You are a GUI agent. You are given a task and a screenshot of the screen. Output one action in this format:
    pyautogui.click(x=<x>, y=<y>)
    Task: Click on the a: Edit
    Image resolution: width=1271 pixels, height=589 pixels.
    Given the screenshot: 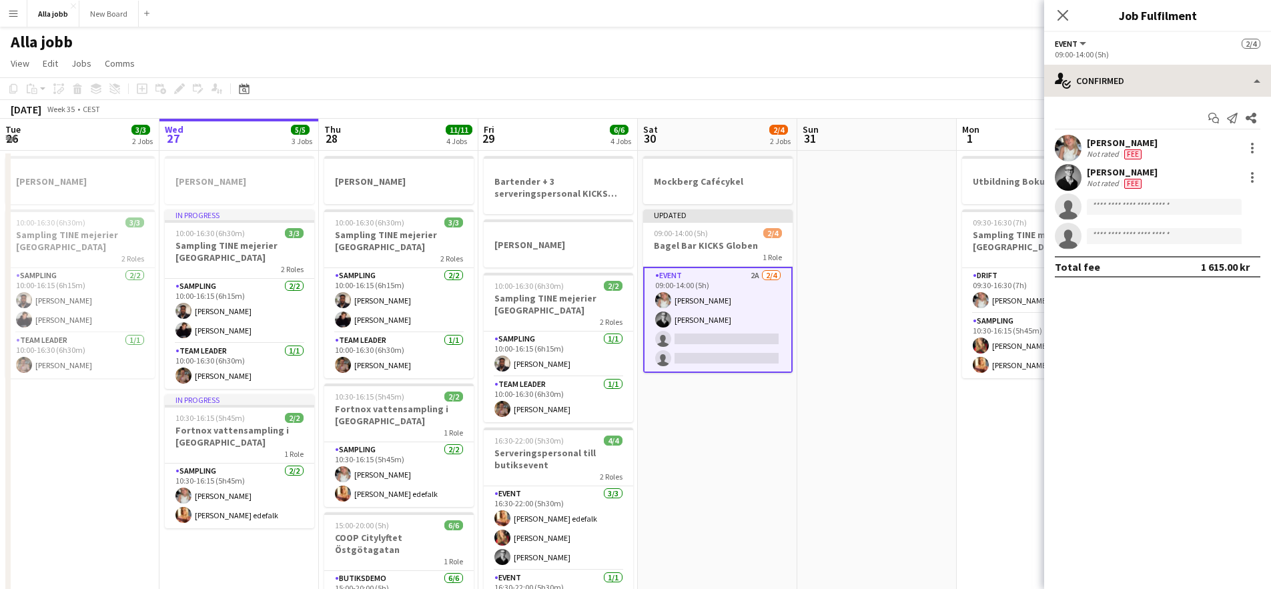 What is the action you would take?
    pyautogui.click(x=50, y=63)
    